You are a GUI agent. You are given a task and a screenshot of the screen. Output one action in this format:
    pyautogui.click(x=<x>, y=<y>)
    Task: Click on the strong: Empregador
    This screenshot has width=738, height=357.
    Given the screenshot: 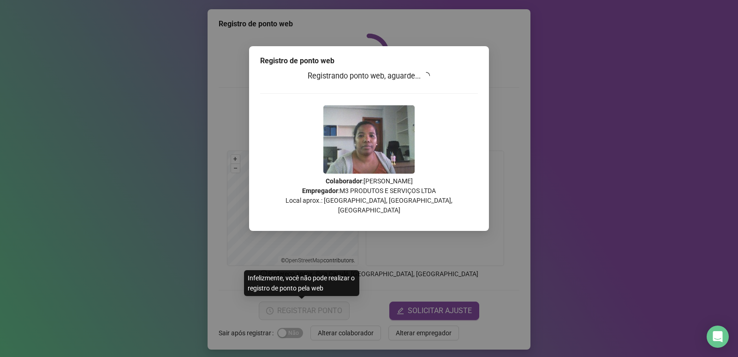 What is the action you would take?
    pyautogui.click(x=320, y=191)
    